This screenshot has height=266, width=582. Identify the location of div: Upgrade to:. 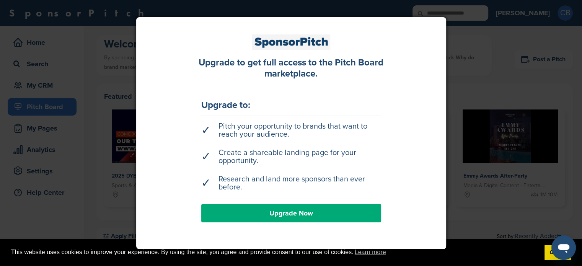
(291, 105).